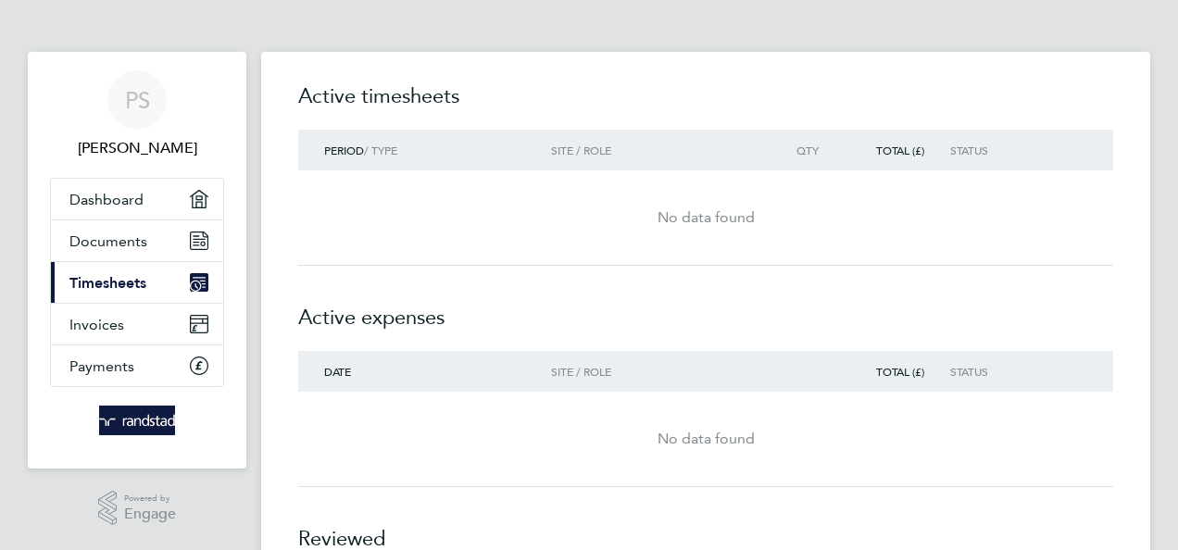 The image size is (1178, 550). What do you see at coordinates (137, 260) in the screenshot?
I see `nav: Main navigation` at bounding box center [137, 260].